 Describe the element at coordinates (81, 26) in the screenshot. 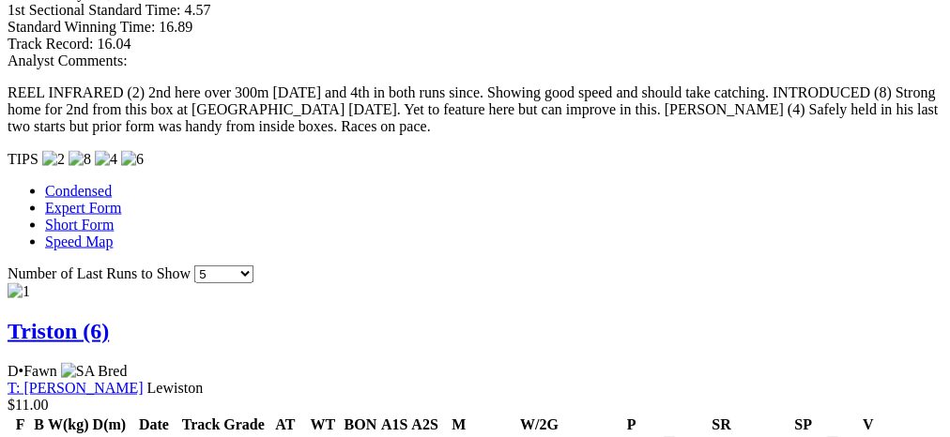

I see `span: Standard Winning Time:` at that location.